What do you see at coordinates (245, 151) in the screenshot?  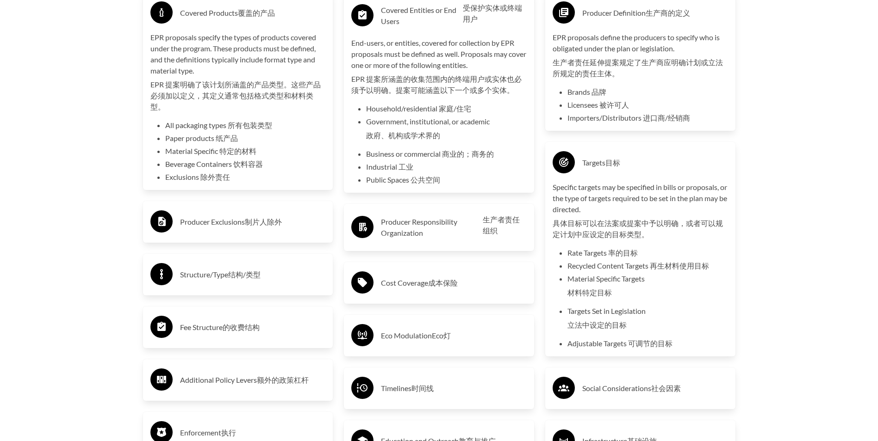 I see `li: Material Specific` at bounding box center [245, 151].